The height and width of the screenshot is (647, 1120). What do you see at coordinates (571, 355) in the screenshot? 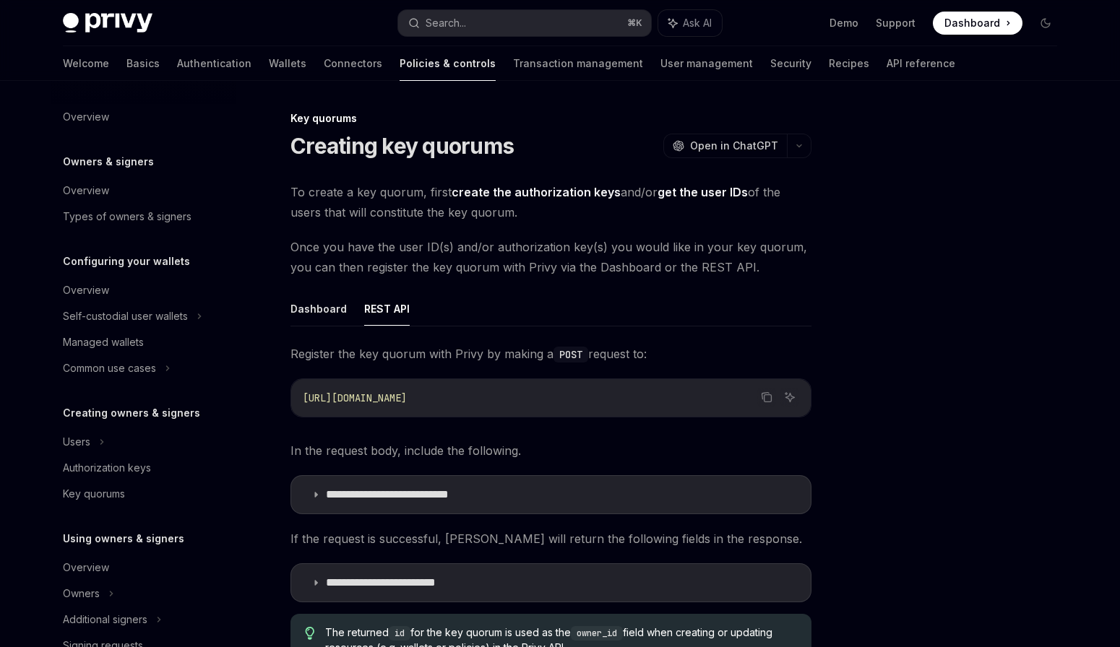
I see `code: POST` at bounding box center [571, 355].